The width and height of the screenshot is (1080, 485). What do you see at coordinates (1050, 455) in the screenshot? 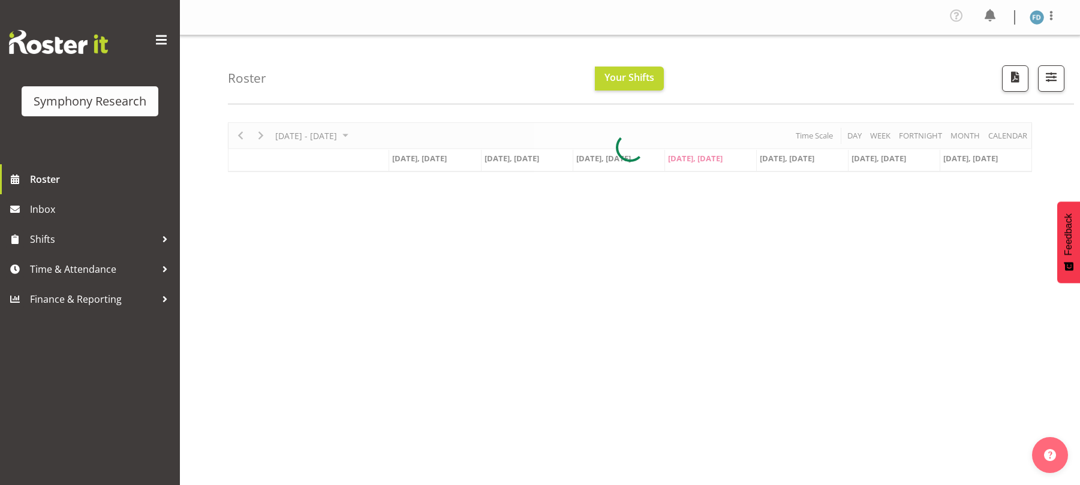
I see `img: help-xxl-2.png` at bounding box center [1050, 455].